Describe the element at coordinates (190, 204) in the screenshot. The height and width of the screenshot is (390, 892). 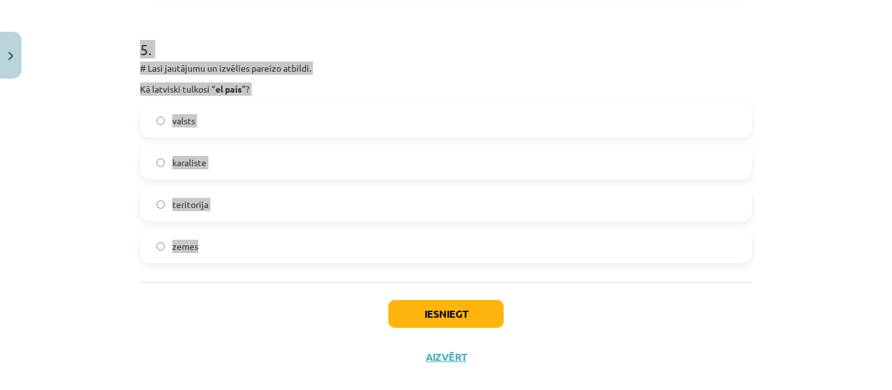
I see `span: teritorija` at that location.